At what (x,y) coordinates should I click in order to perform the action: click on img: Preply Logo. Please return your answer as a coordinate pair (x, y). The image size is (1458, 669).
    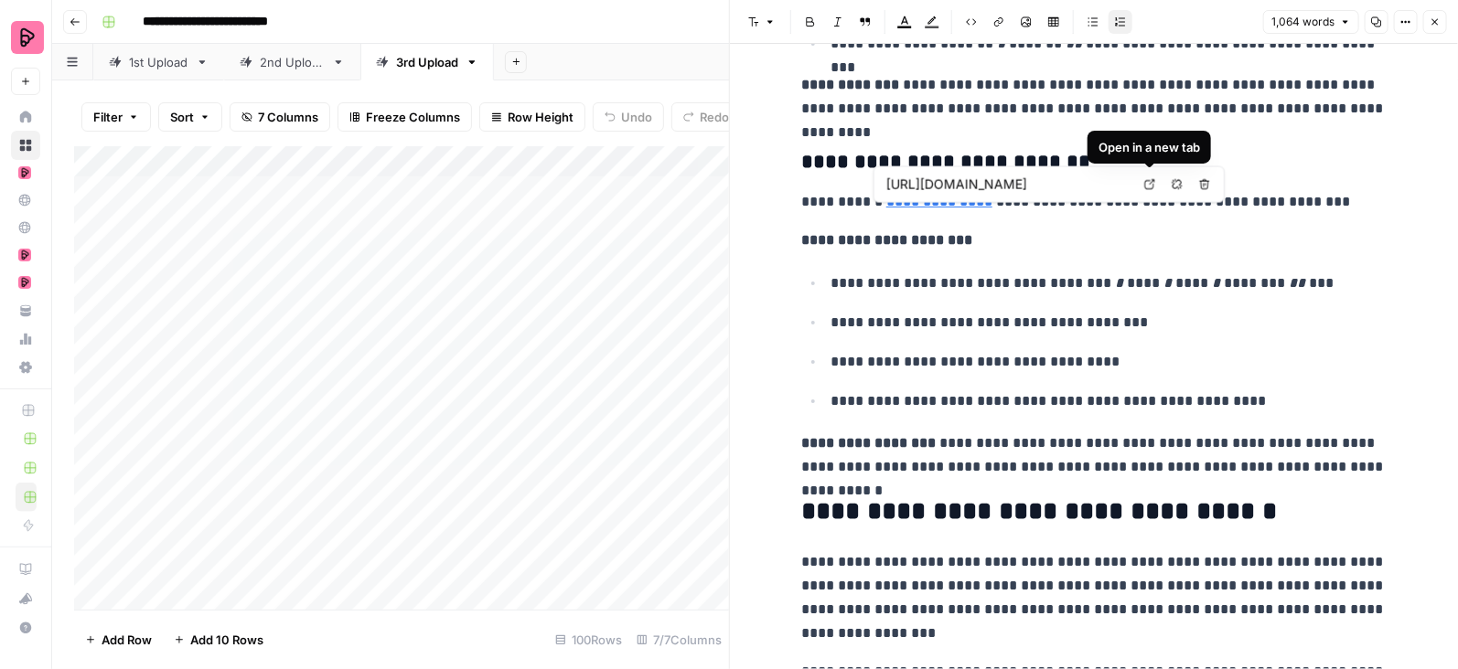
    Looking at the image, I should click on (27, 37).